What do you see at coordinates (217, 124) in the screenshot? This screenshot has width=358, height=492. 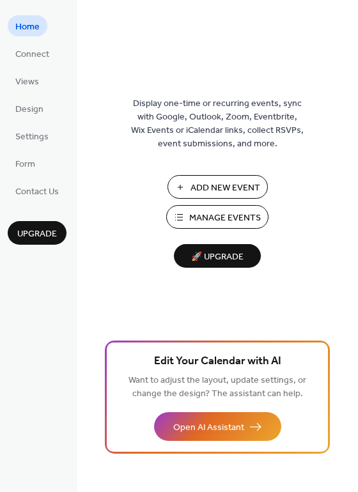 I see `span: Display one-time or recurring events, sync with Google, Outlook, Zoom, Eventbrite, Wix Events or ...` at bounding box center [217, 124].